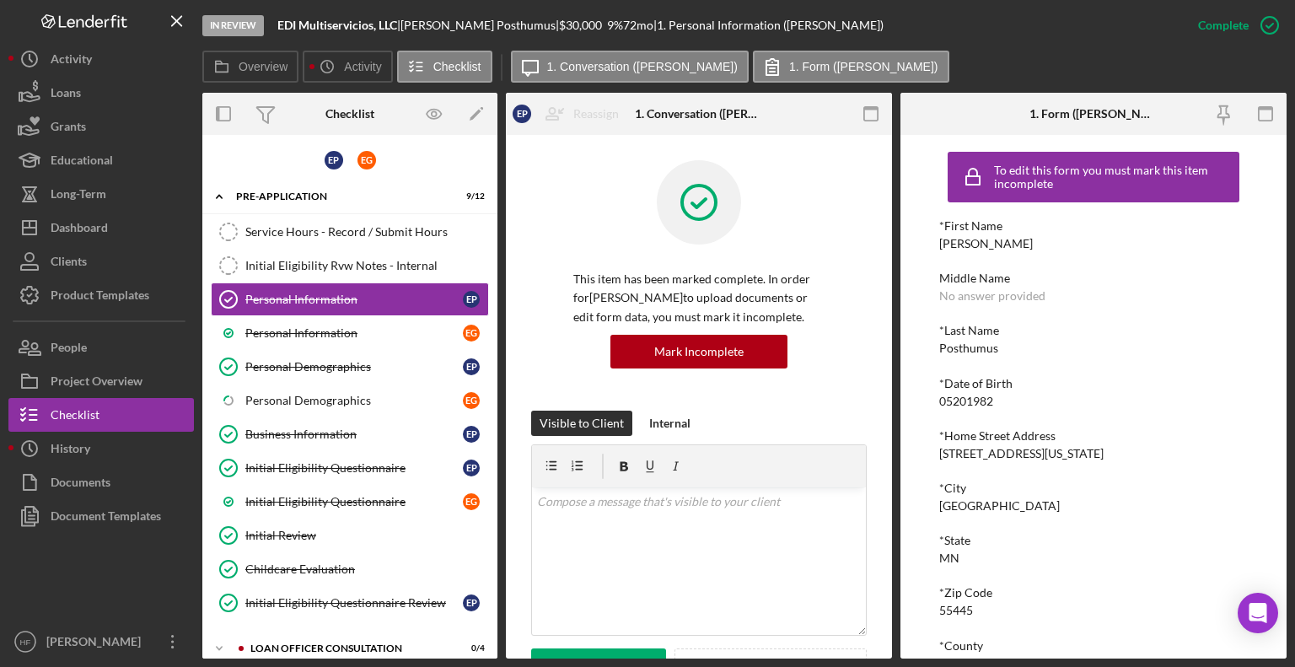  Describe the element at coordinates (470, 648) in the screenshot. I see `div: 0 / 4` at that location.